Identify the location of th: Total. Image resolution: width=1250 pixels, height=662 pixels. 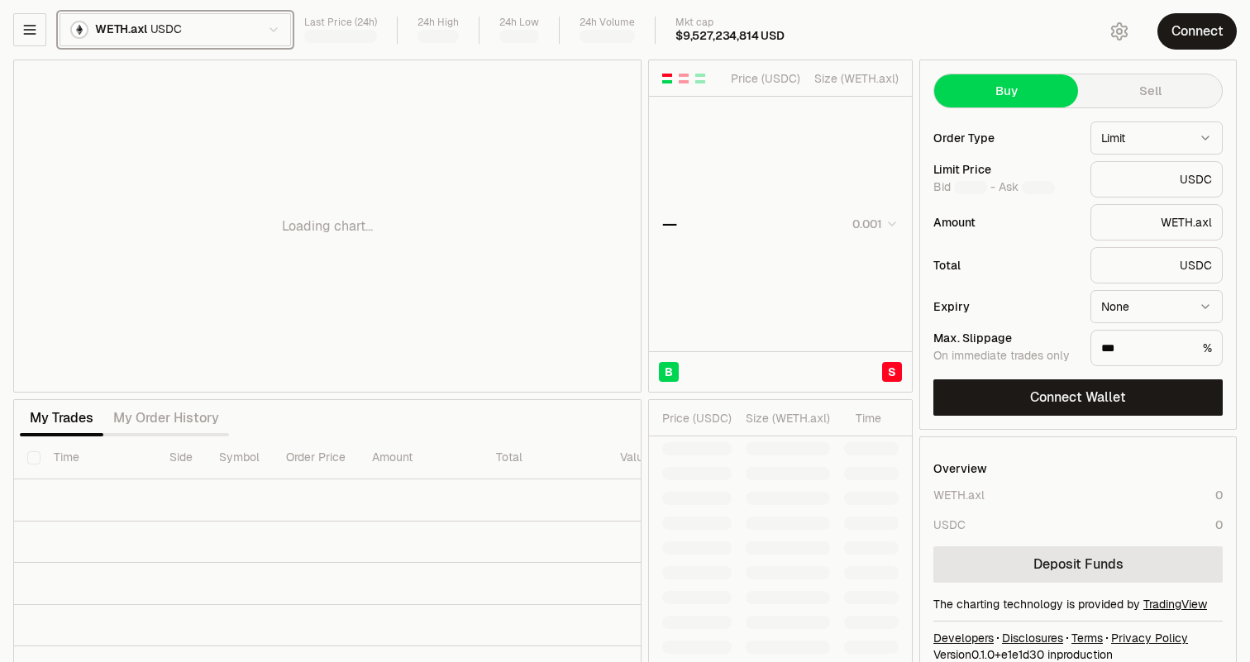
(545, 458).